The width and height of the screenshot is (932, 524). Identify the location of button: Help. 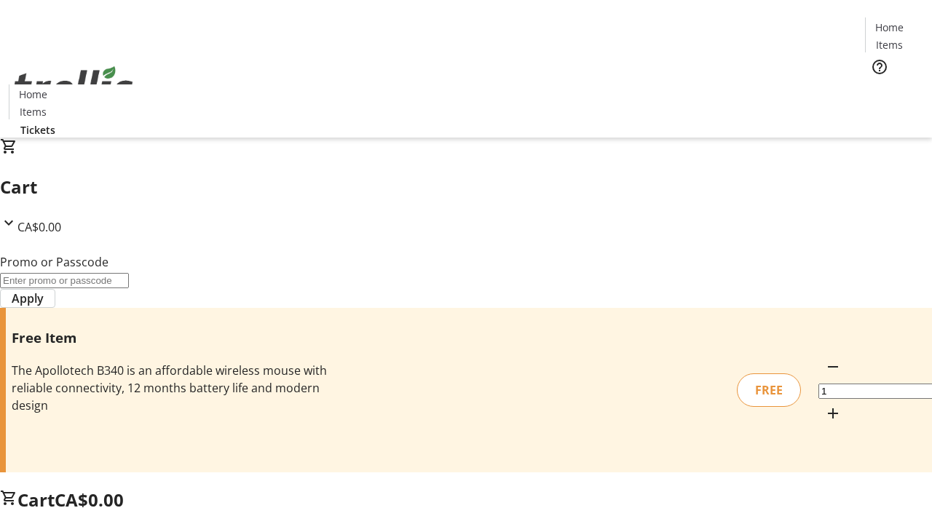
(880, 67).